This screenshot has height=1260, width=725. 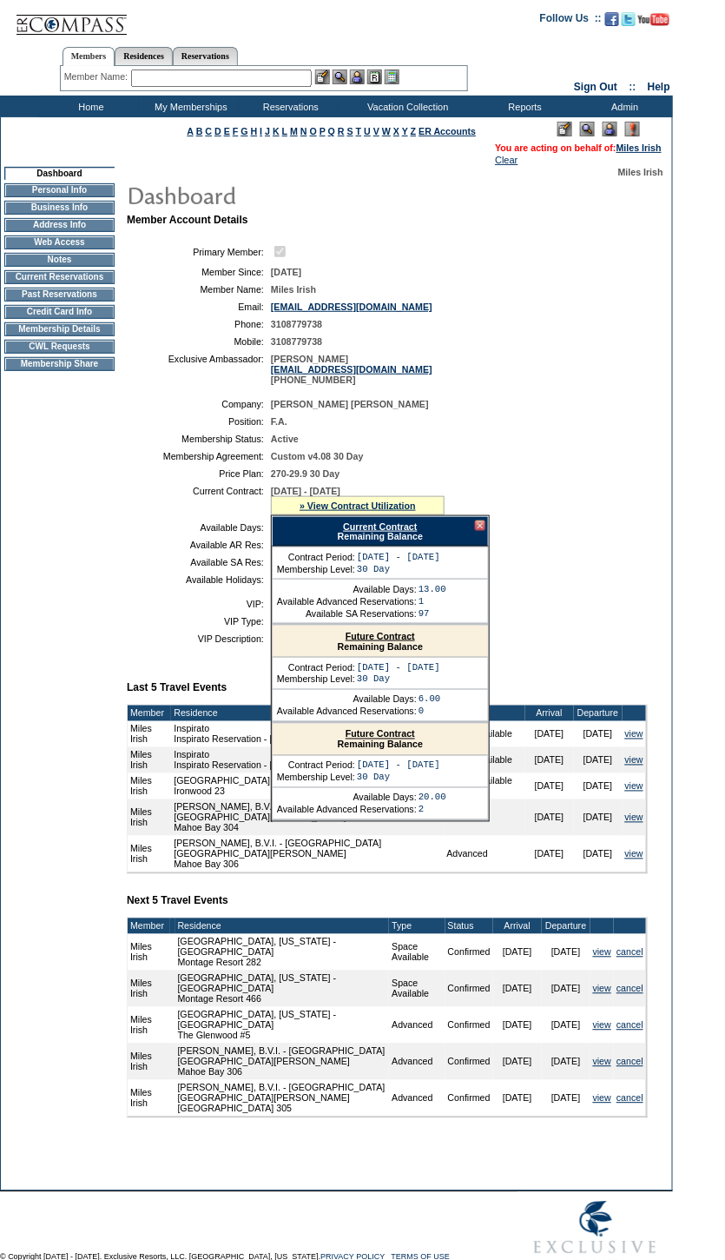 I want to click on a: Residences, so click(x=143, y=56).